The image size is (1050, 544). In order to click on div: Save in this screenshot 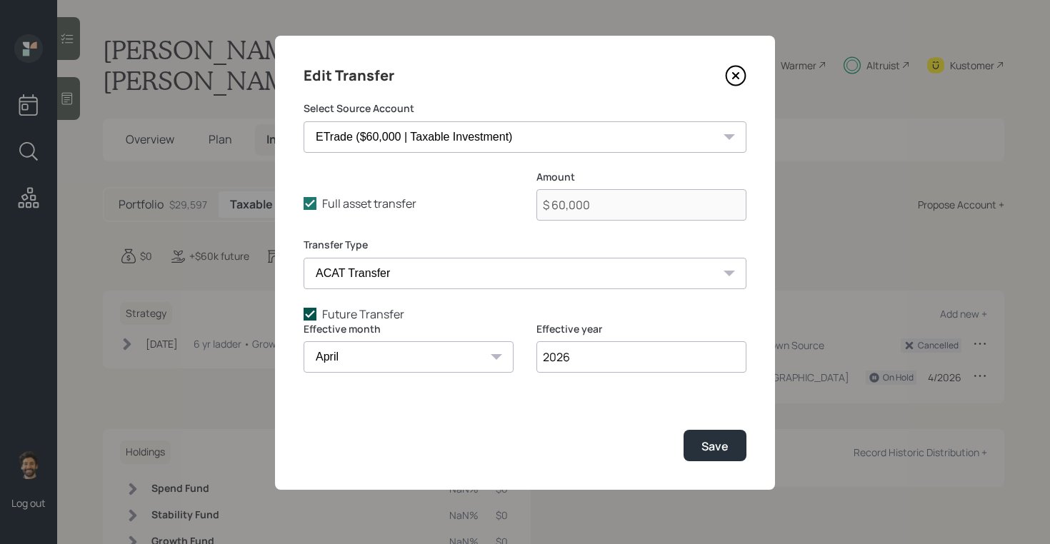, I will do `click(715, 446)`.